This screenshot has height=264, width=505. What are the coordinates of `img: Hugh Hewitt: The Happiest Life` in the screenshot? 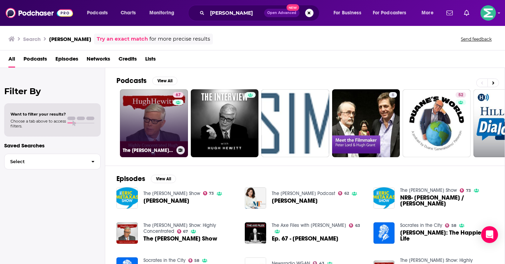 It's located at (384, 233).